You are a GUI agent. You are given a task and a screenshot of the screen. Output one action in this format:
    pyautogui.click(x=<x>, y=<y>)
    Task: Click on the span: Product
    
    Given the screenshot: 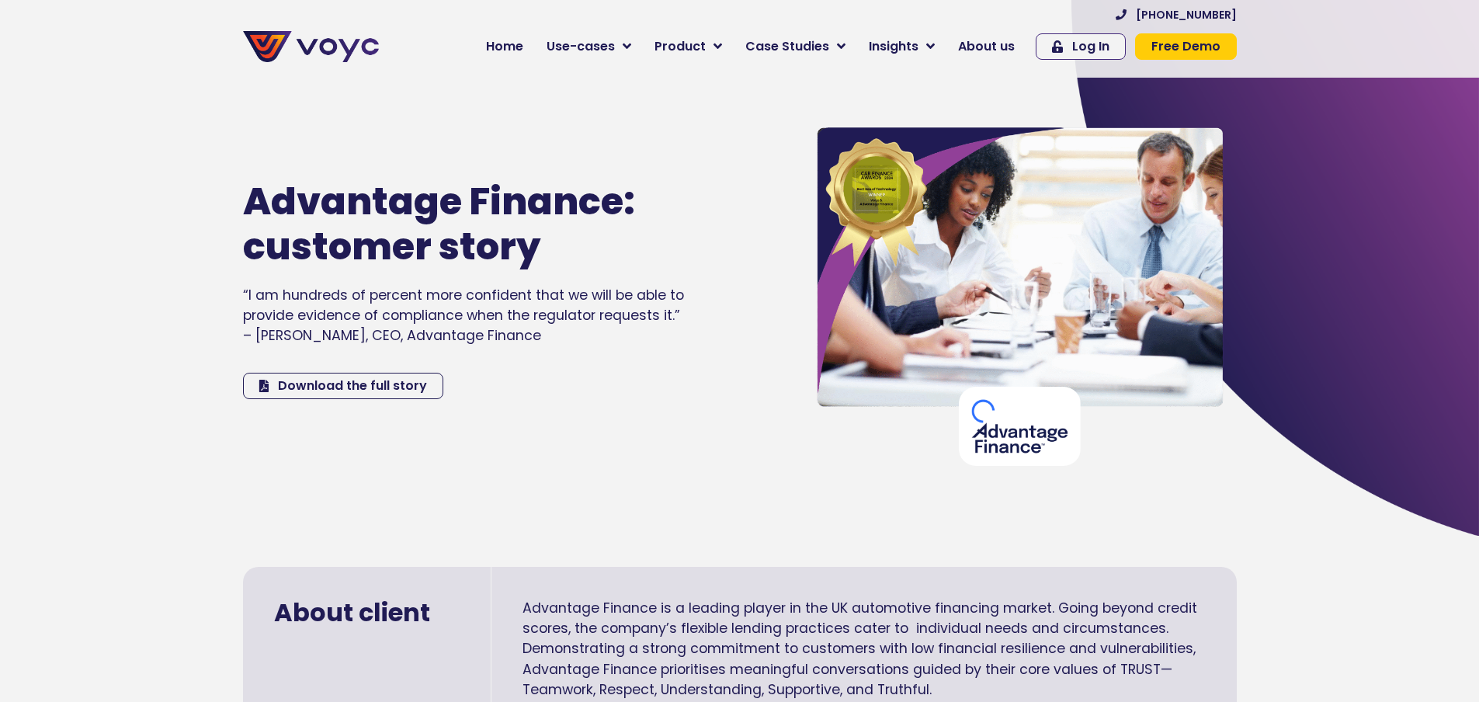 What is the action you would take?
    pyautogui.click(x=680, y=47)
    